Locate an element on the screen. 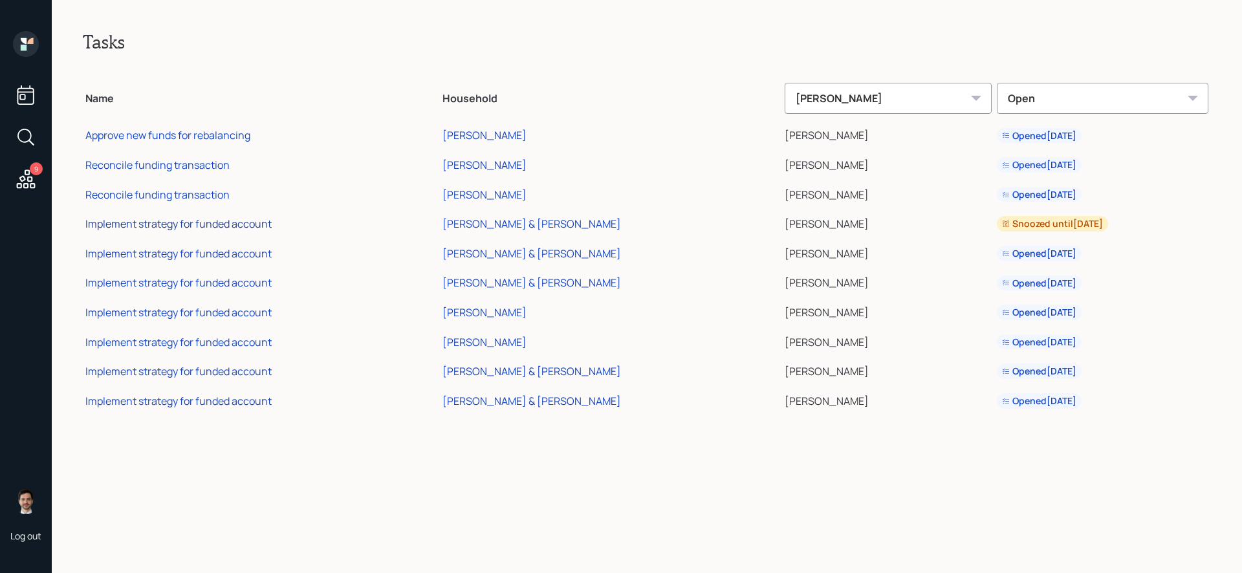 Image resolution: width=1242 pixels, height=573 pixels. div: 9 is located at coordinates (36, 169).